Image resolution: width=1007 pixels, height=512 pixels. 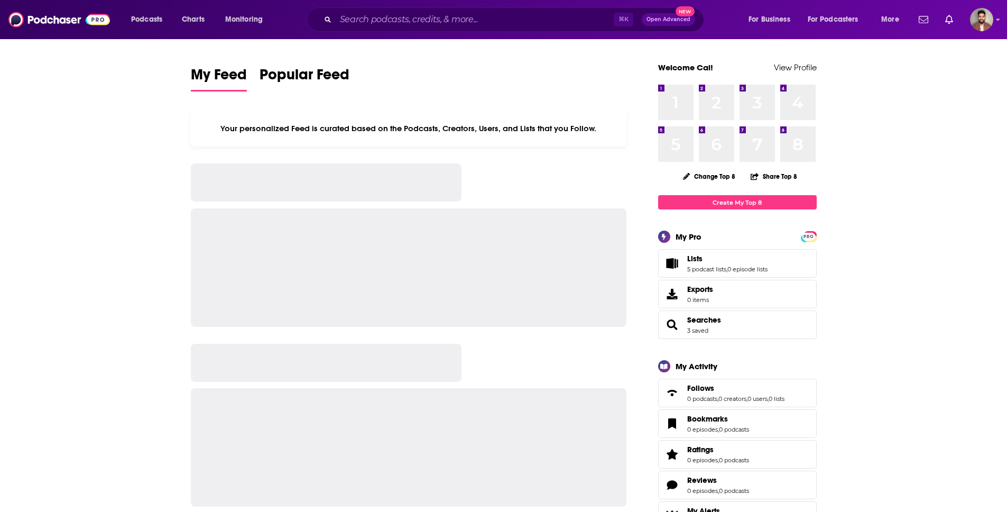 I want to click on span: ⌘ K, so click(x=623, y=20).